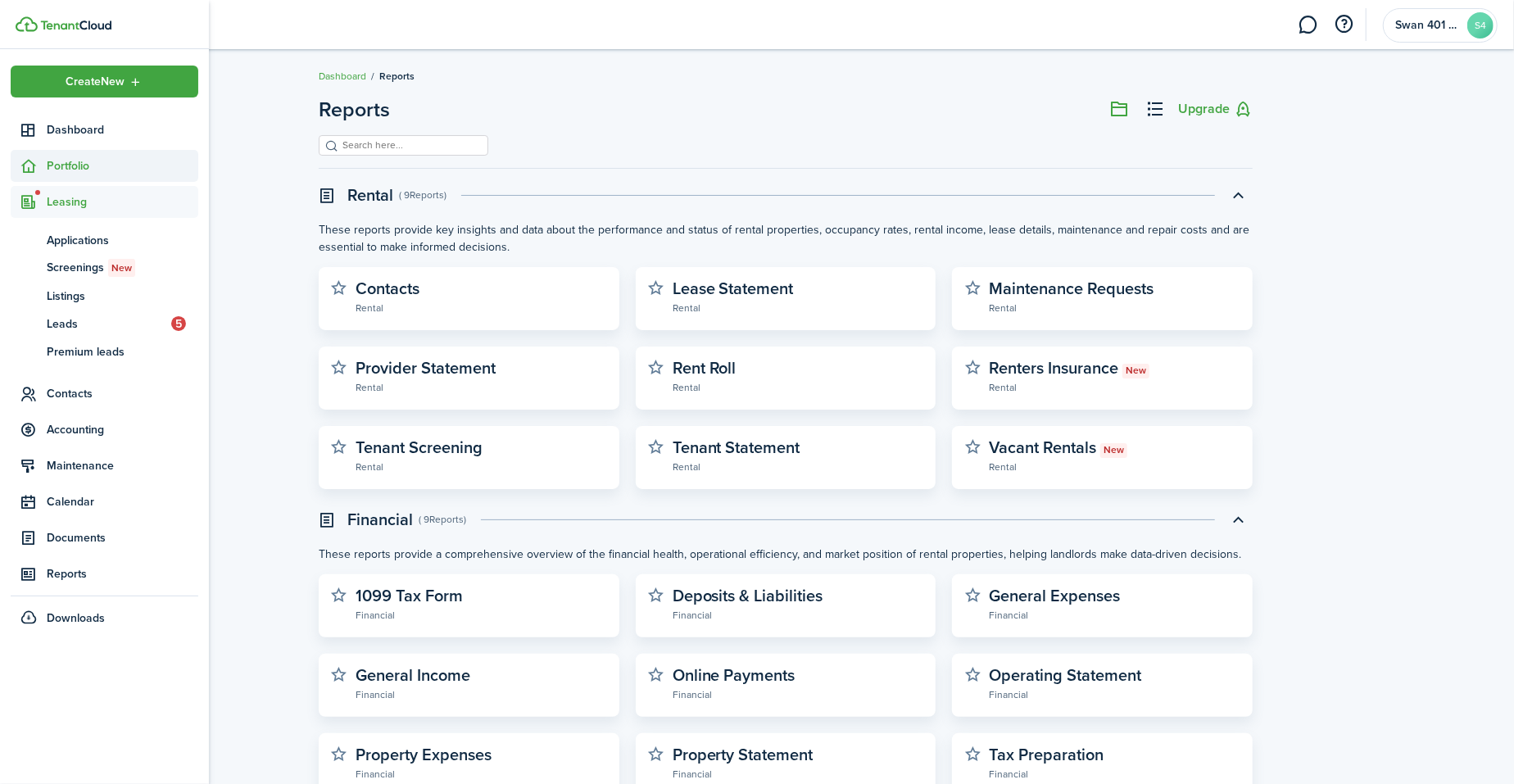 This screenshot has height=784, width=1514. I want to click on swimlane-title: Rental, so click(370, 195).